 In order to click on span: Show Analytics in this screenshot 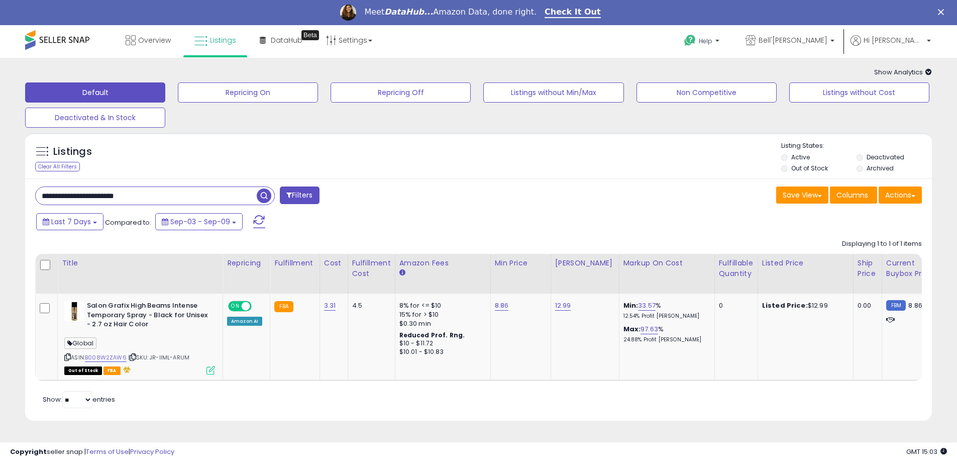, I will do `click(903, 72)`.